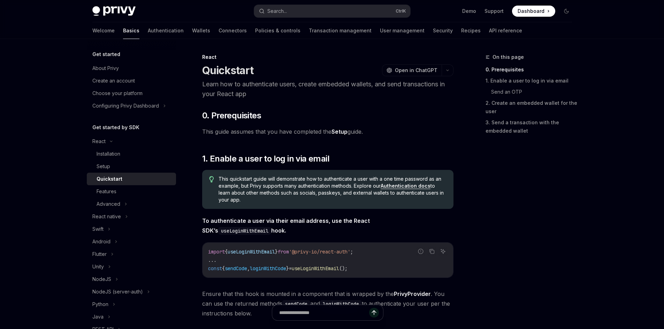 The image size is (664, 329). I want to click on span: sendCode, so click(236, 269).